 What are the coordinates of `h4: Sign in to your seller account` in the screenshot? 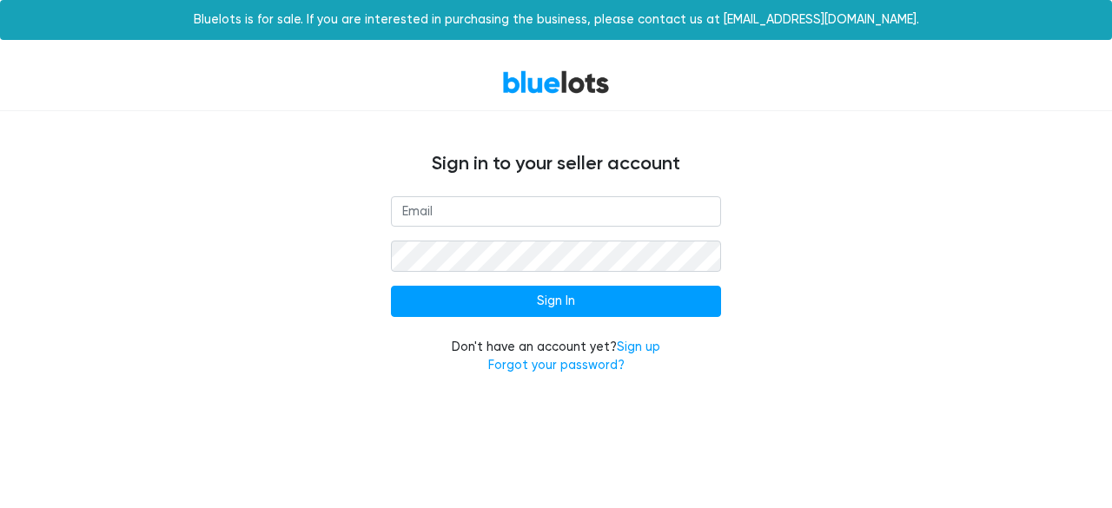 It's located at (556, 164).